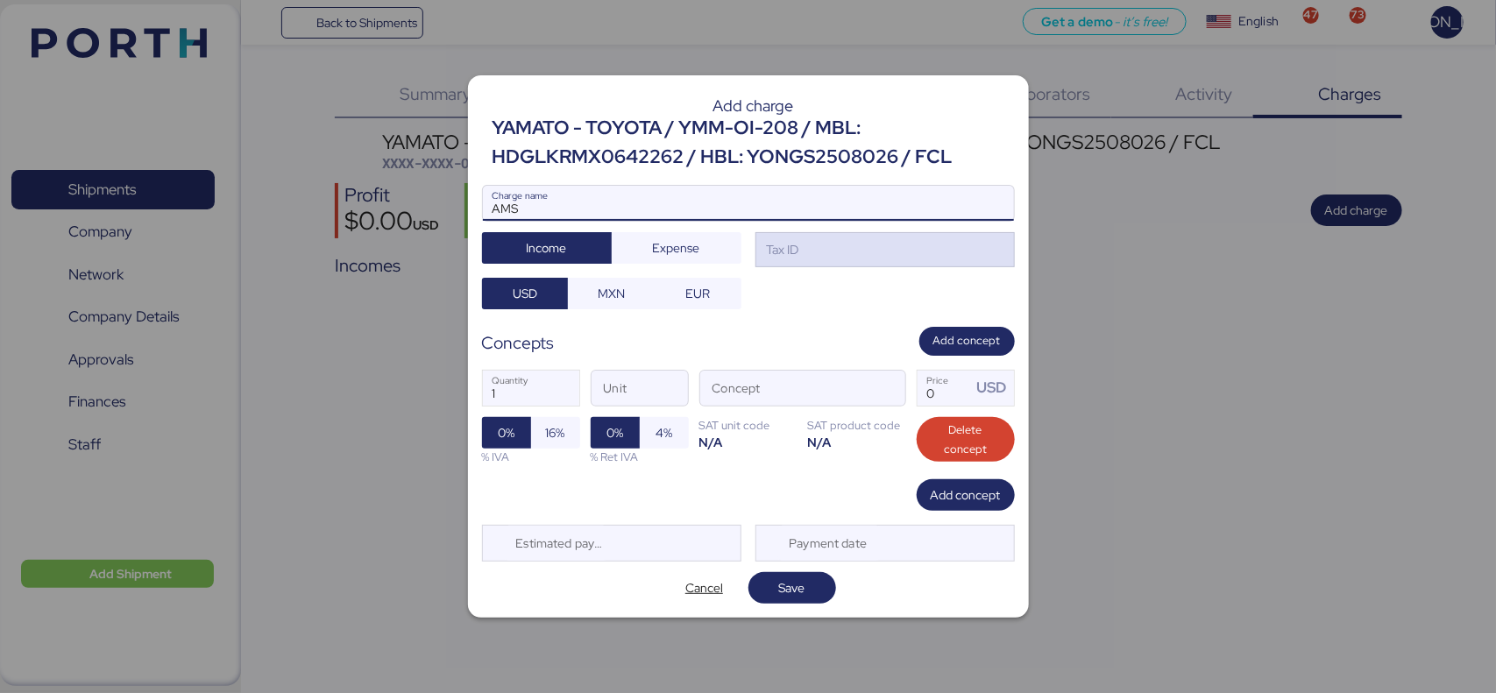  What do you see at coordinates (792, 588) in the screenshot?
I see `button: Save` at bounding box center [792, 588].